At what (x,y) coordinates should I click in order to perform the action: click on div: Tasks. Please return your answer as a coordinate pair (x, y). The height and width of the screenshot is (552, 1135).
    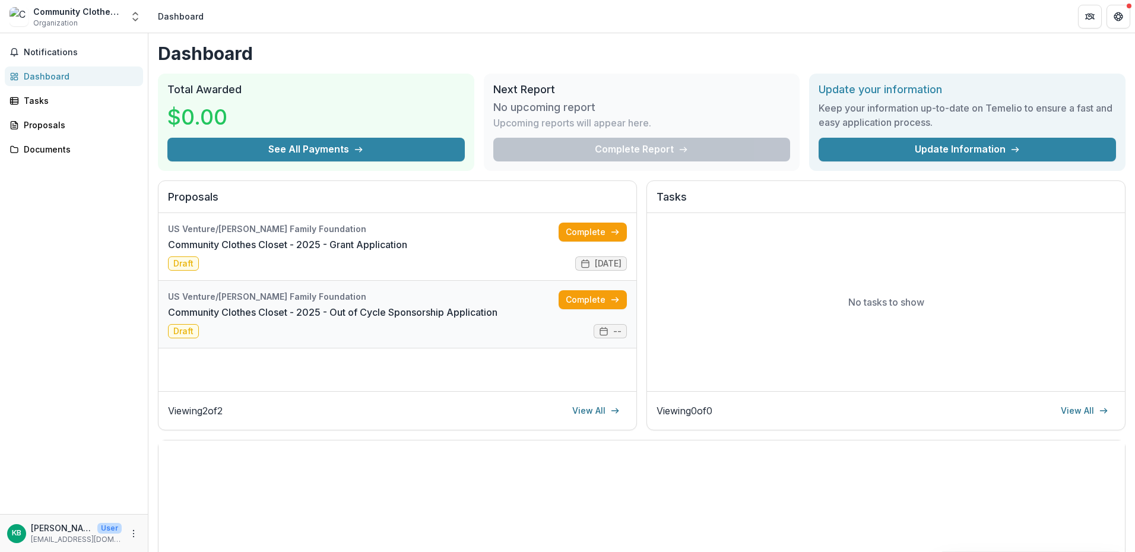
    Looking at the image, I should click on (78, 100).